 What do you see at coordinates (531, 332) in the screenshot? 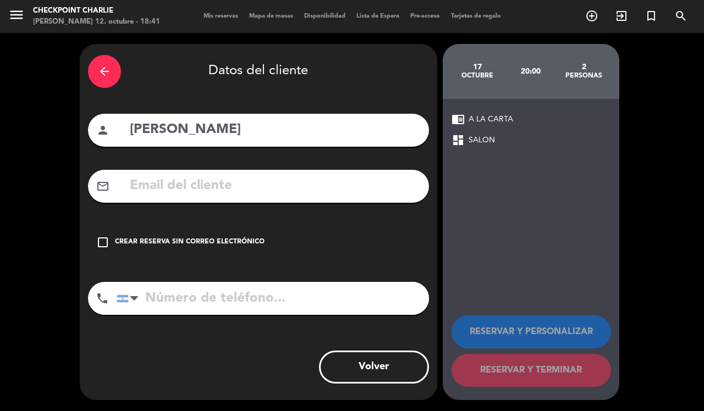
I see `button: RESERVAR Y PERSONALIZAR` at bounding box center [531, 332].